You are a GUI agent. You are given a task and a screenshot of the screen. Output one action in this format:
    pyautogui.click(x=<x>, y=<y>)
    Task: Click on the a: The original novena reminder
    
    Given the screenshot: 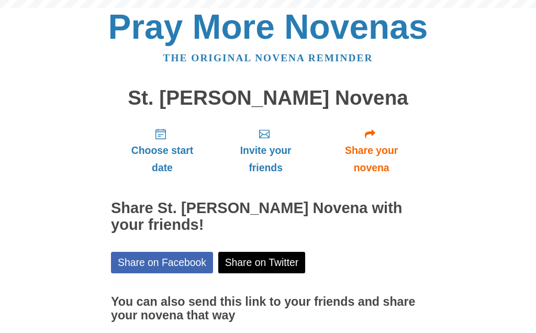 What is the action you would take?
    pyautogui.click(x=268, y=58)
    